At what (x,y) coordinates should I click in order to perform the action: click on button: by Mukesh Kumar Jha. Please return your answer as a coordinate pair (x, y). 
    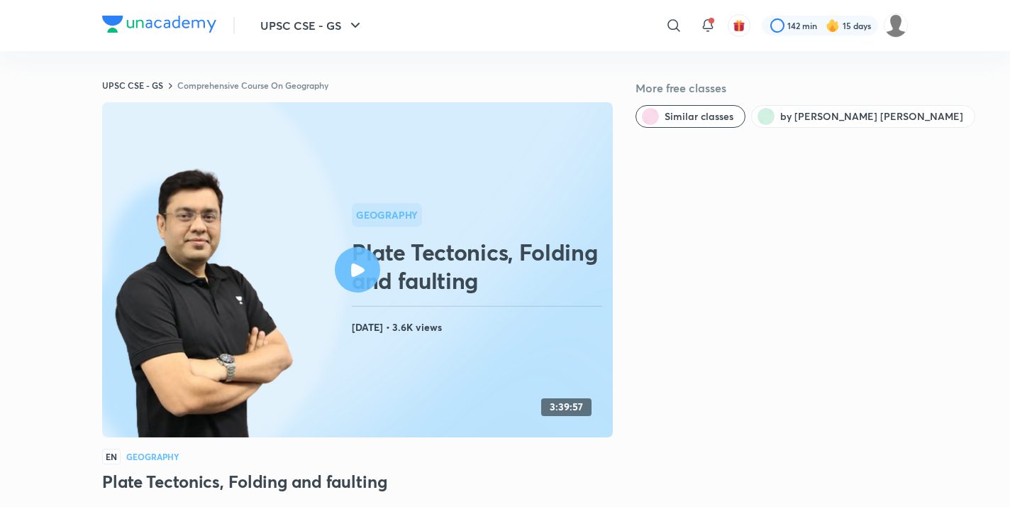
    Looking at the image, I should click on (863, 116).